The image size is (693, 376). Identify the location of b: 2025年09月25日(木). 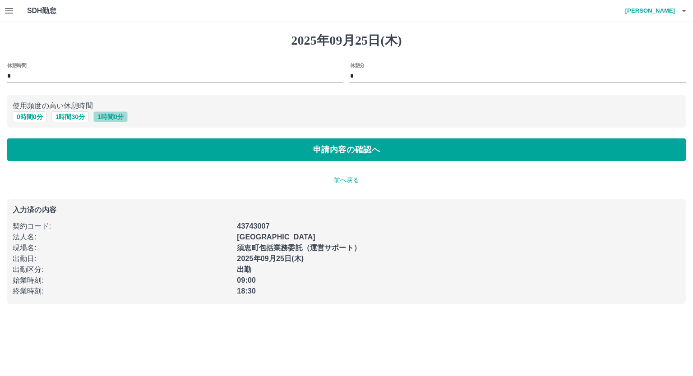
(270, 258).